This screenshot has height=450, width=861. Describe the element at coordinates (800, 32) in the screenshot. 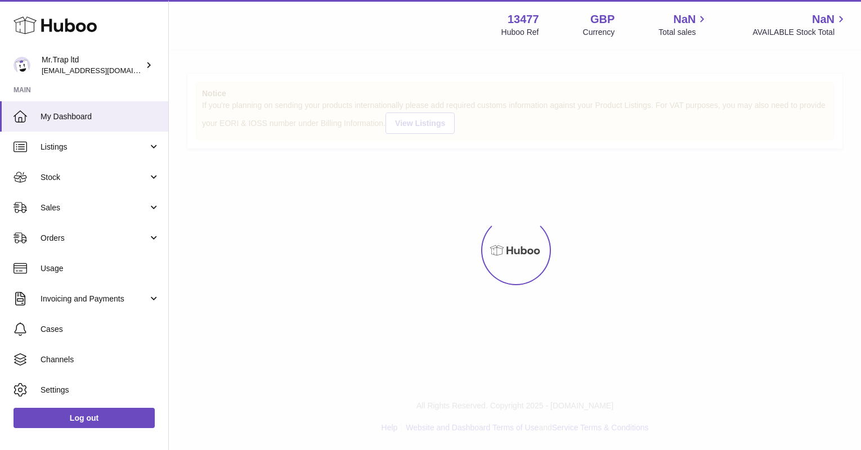

I see `span: AVAILABLE Stock Total` at that location.